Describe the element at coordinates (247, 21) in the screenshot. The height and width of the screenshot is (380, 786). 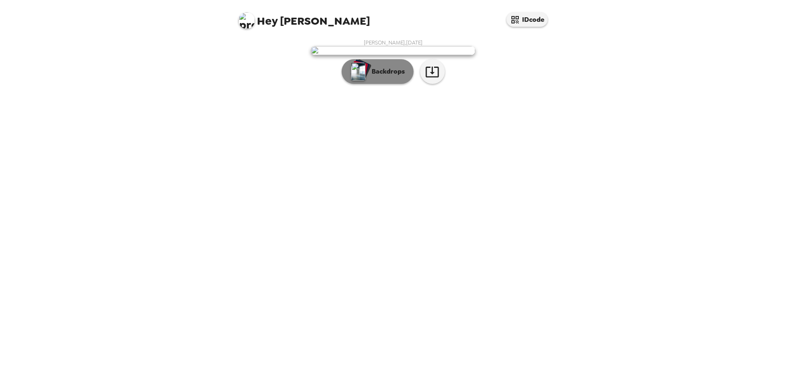
I see `img: profile pic` at that location.